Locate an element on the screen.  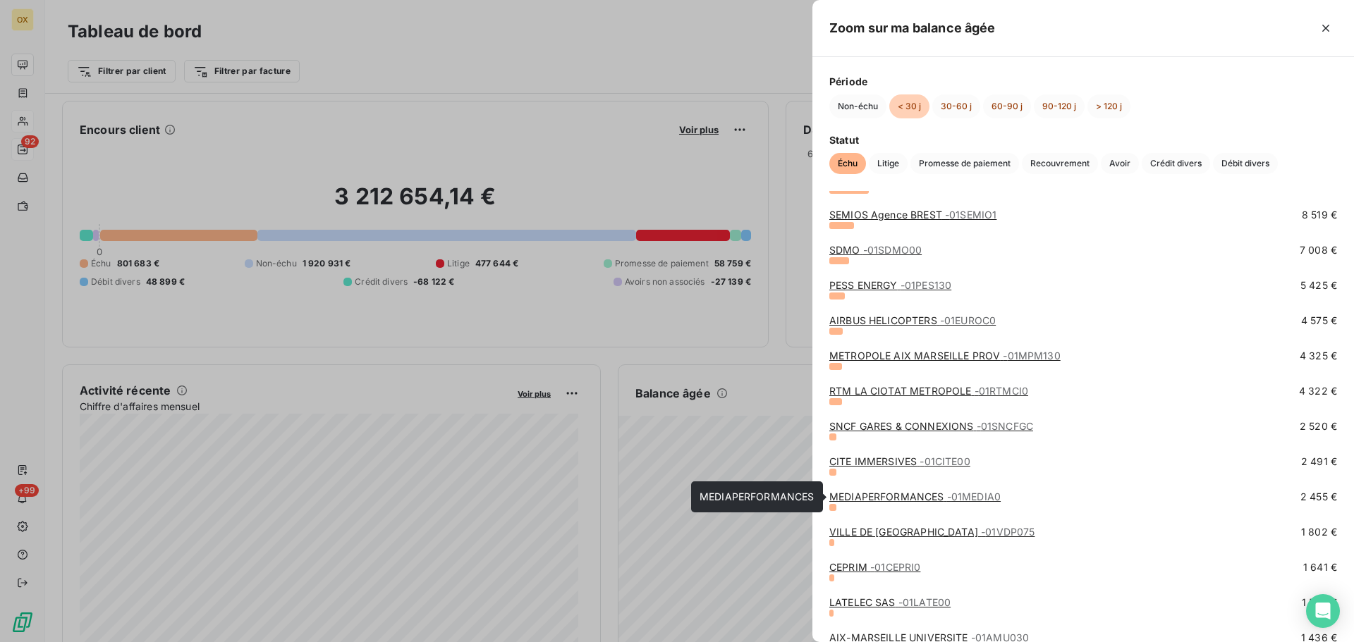
span: - 01SDMO00 is located at coordinates (892, 250).